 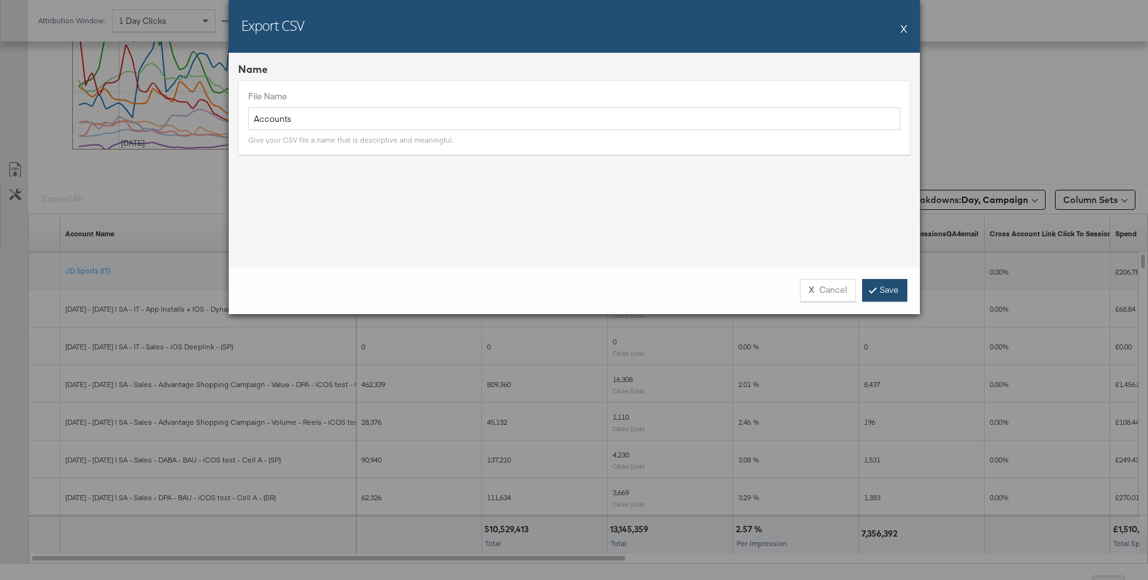 What do you see at coordinates (828, 290) in the screenshot?
I see `button: XCancel` at bounding box center [828, 290].